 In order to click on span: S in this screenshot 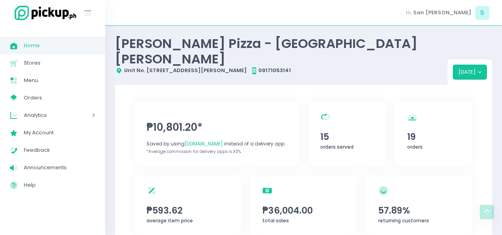, I will do `click(482, 13)`.